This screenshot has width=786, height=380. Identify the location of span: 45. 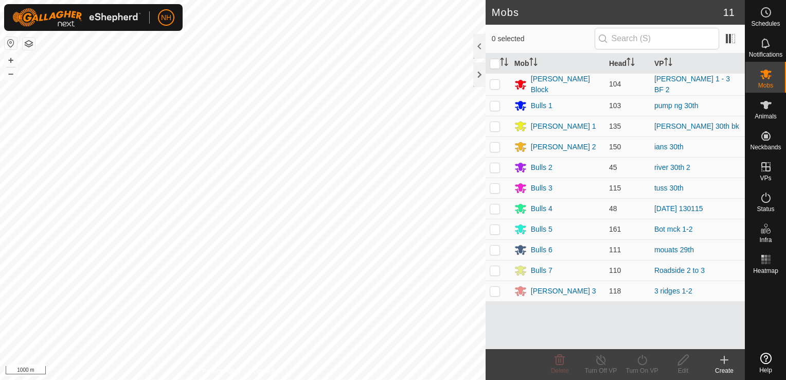
(613, 167).